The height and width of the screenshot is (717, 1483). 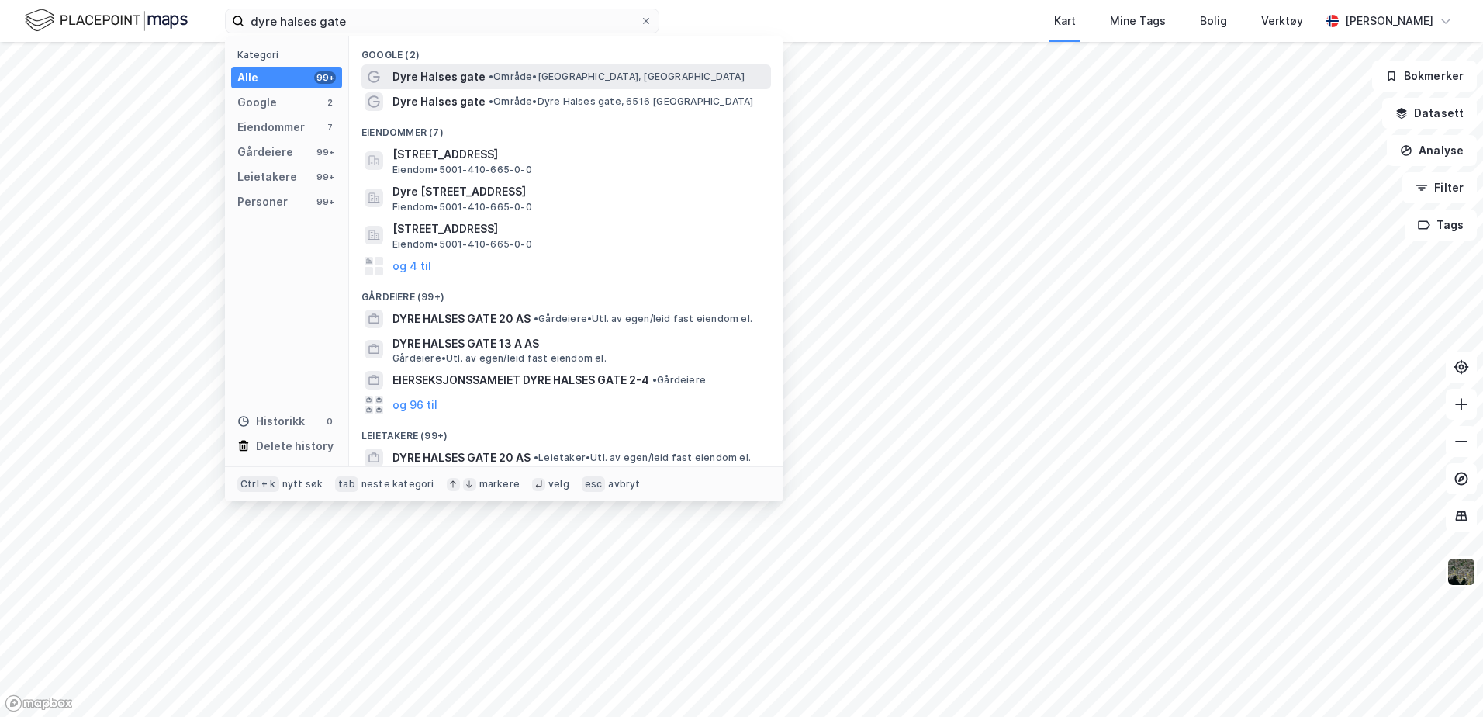 I want to click on div: Historikk, so click(x=271, y=421).